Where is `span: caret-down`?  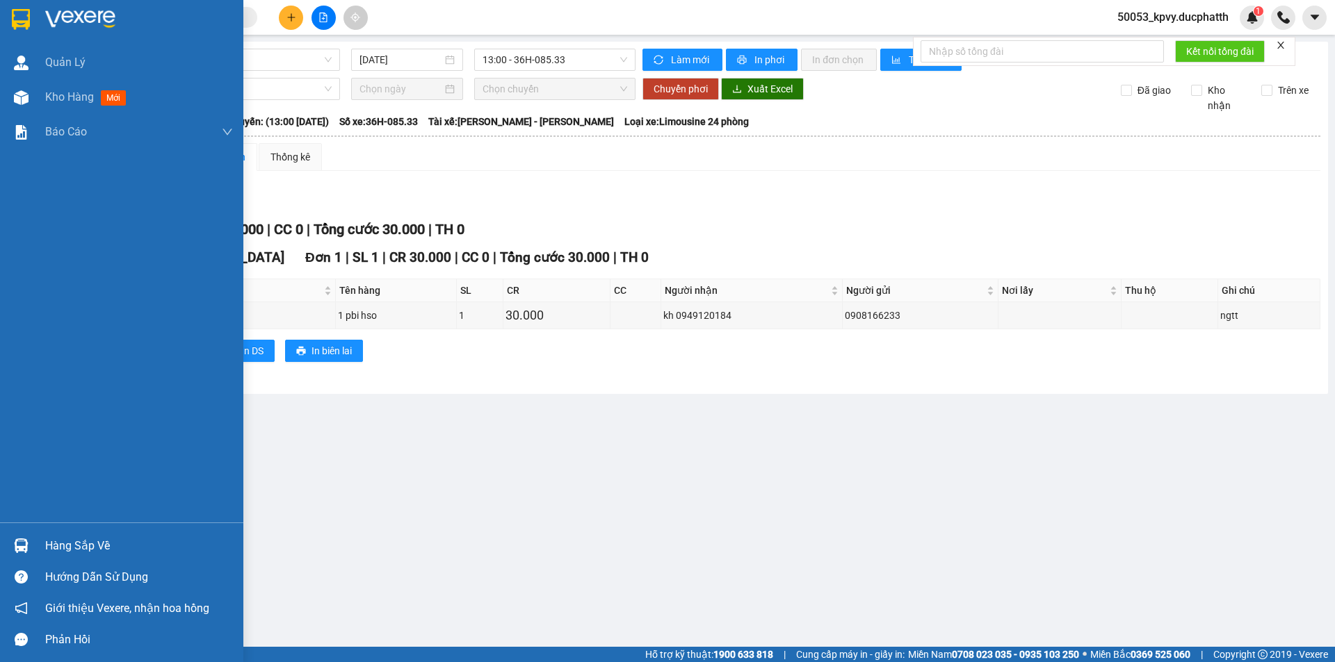
span: caret-down is located at coordinates (1314, 17).